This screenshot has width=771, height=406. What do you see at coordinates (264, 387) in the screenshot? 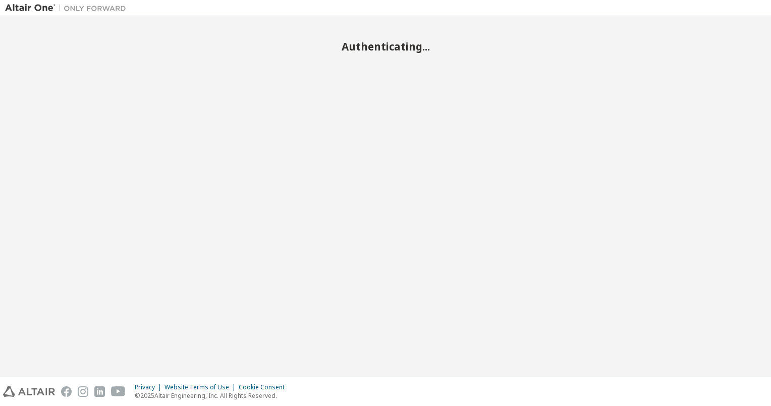
I see `div: Cookie Consent` at bounding box center [264, 387].